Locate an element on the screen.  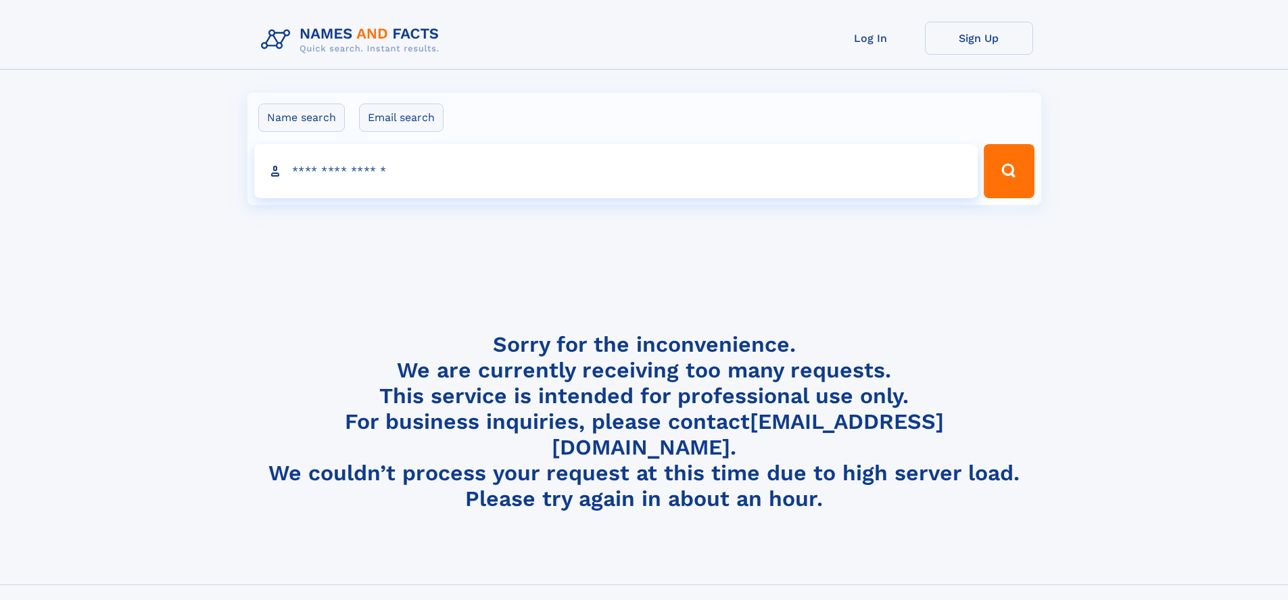
a: Sign Up is located at coordinates (979, 38).